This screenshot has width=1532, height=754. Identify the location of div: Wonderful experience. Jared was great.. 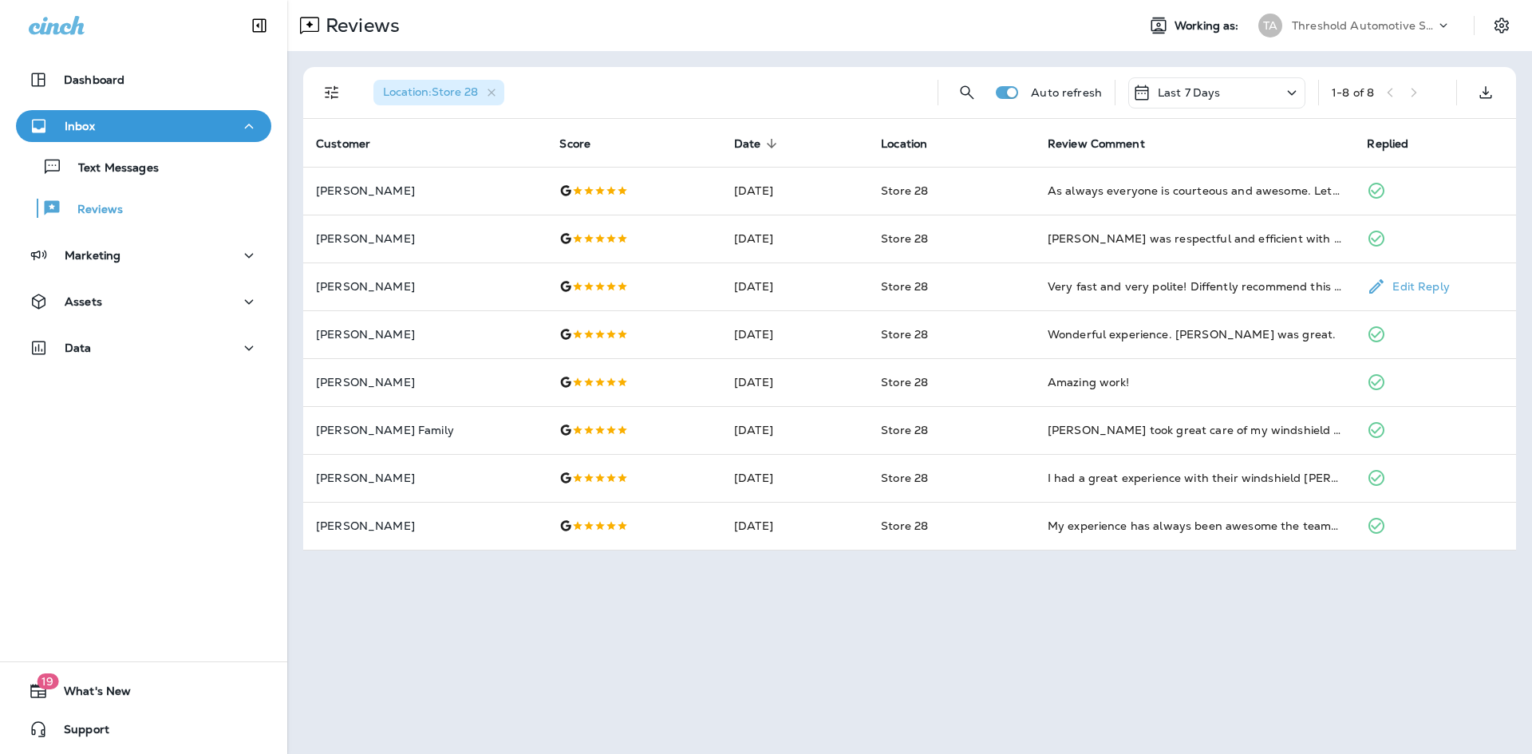
(1194, 334).